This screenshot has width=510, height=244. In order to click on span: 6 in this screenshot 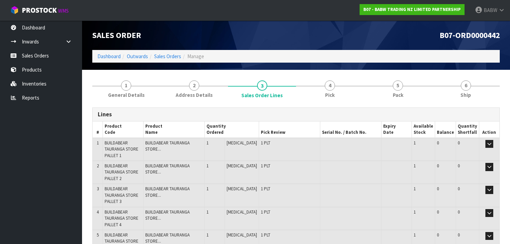, I will do `click(466, 85)`.